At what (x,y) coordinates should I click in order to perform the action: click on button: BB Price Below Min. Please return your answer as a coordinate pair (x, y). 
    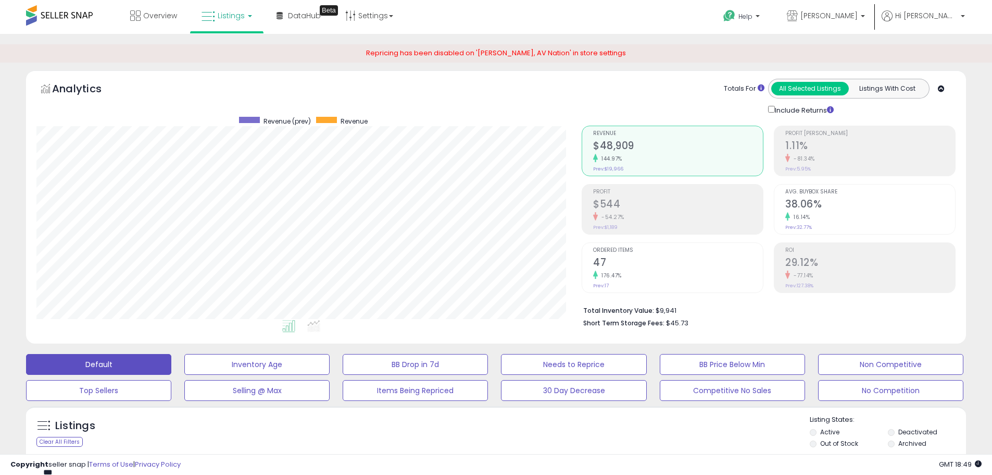
    Looking at the image, I should click on (732, 364).